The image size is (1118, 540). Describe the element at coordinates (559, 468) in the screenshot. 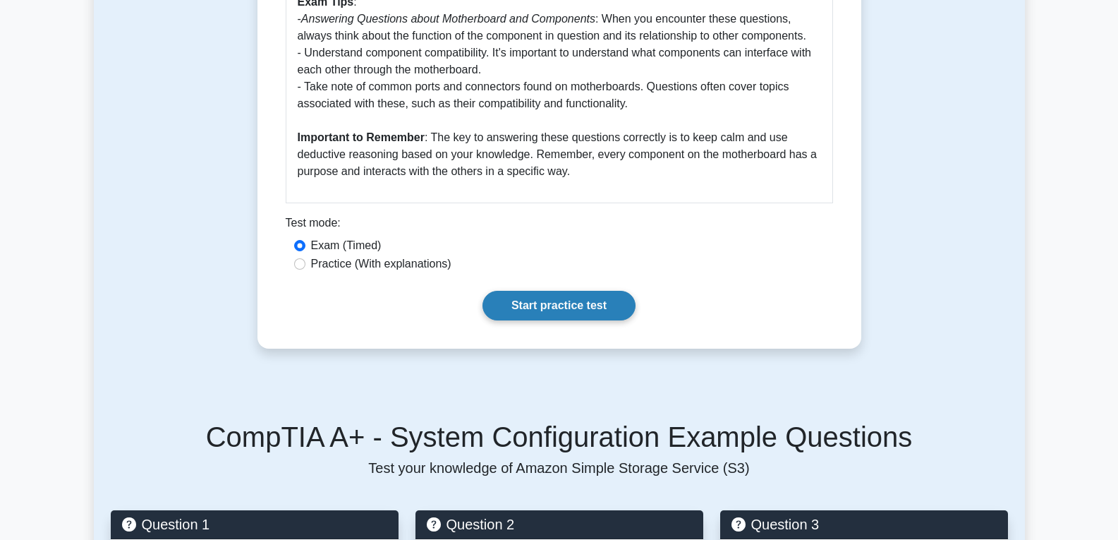

I see `p: Test your knowledge of Amazon Simple Storage Service (S3)` at that location.